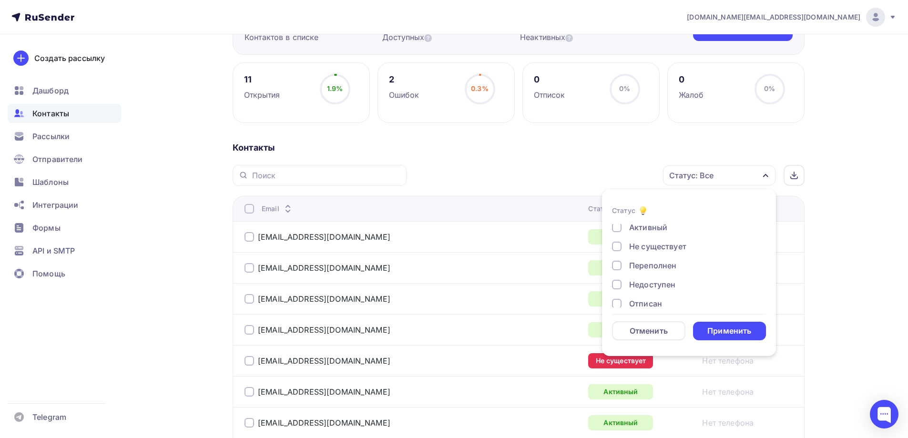 This screenshot has height=438, width=908. I want to click on span: Шаблоны, so click(51, 182).